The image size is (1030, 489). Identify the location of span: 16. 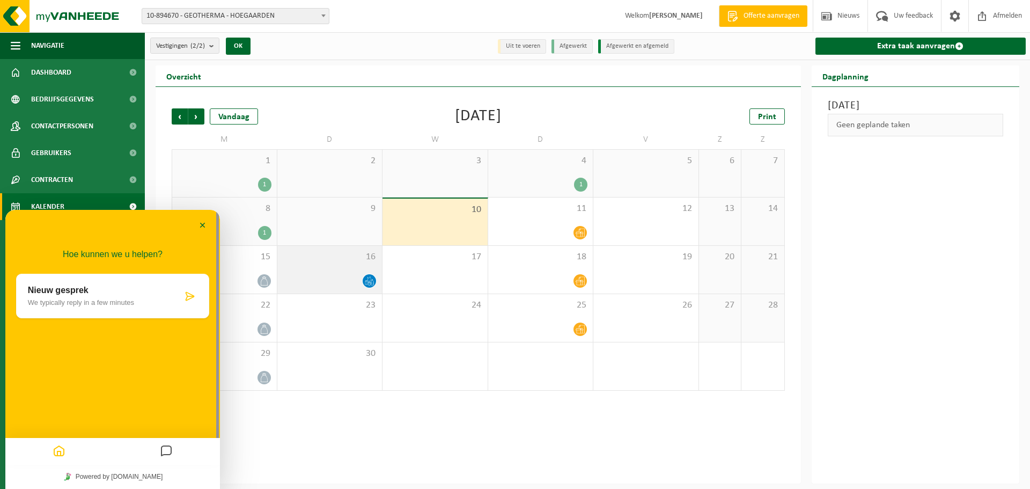
(330, 257).